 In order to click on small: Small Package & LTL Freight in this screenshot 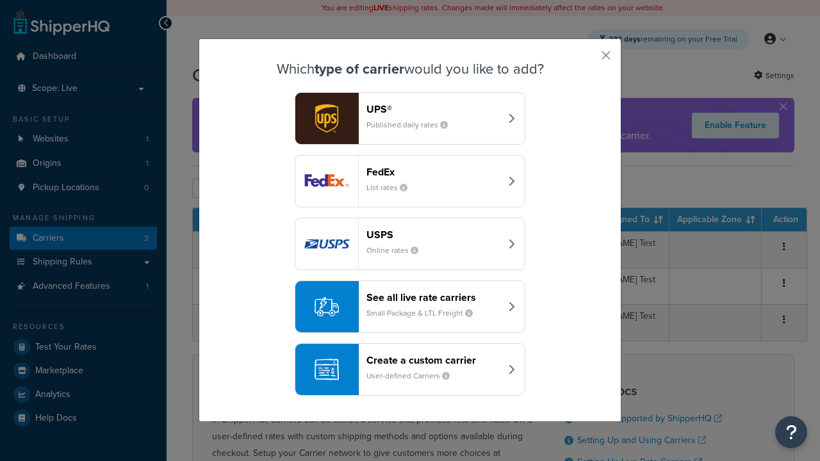, I will do `click(425, 313)`.